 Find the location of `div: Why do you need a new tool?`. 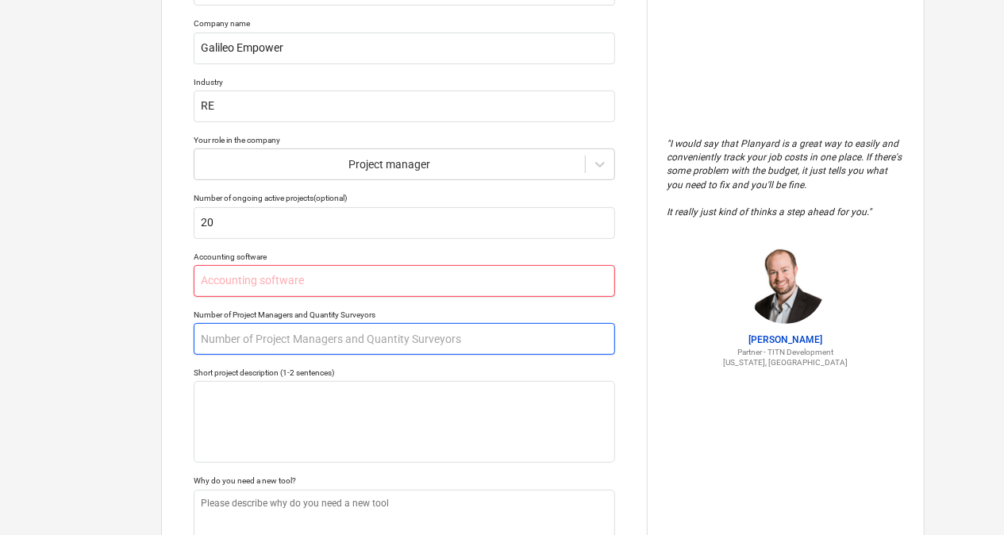

div: Why do you need a new tool? is located at coordinates (404, 480).